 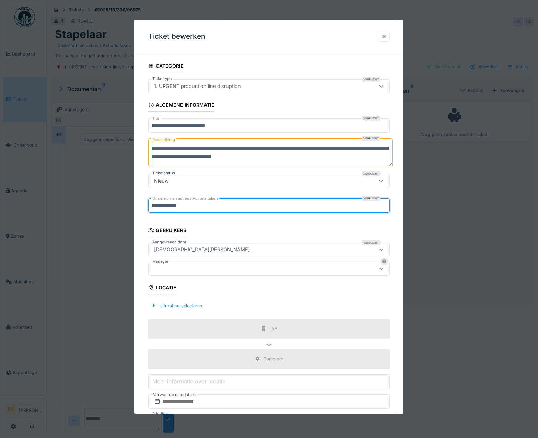 What do you see at coordinates (161, 181) in the screenshot?
I see `div: Nieuw` at bounding box center [161, 181].